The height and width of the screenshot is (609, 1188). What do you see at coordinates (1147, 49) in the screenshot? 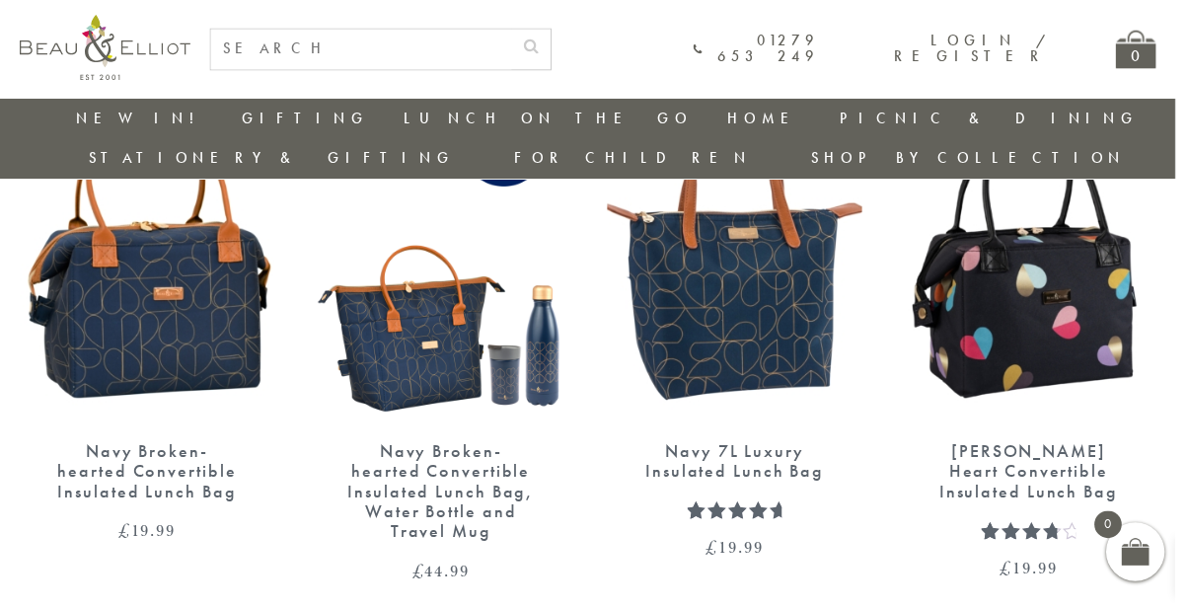
I see `div: 0` at bounding box center [1147, 49].